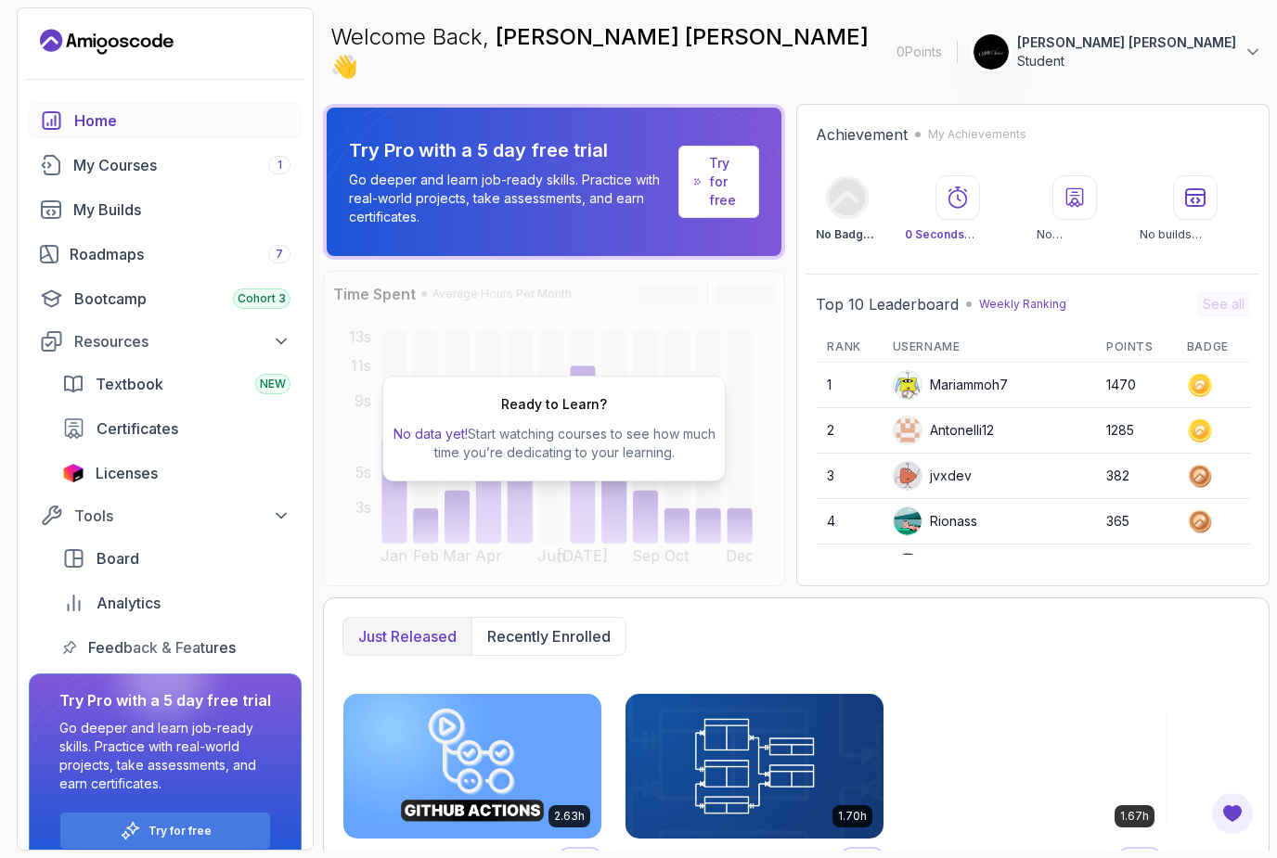  Describe the element at coordinates (165, 165) in the screenshot. I see `a: courses` at that location.